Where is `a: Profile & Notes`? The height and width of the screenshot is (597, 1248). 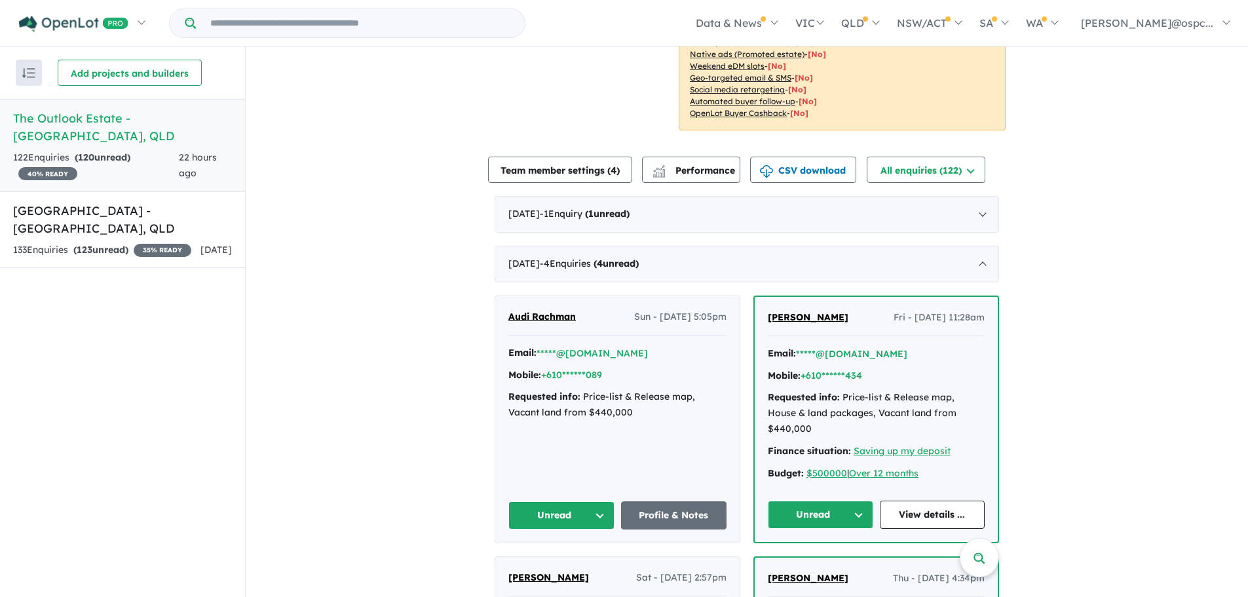
a: Profile & Notes is located at coordinates (674, 515).